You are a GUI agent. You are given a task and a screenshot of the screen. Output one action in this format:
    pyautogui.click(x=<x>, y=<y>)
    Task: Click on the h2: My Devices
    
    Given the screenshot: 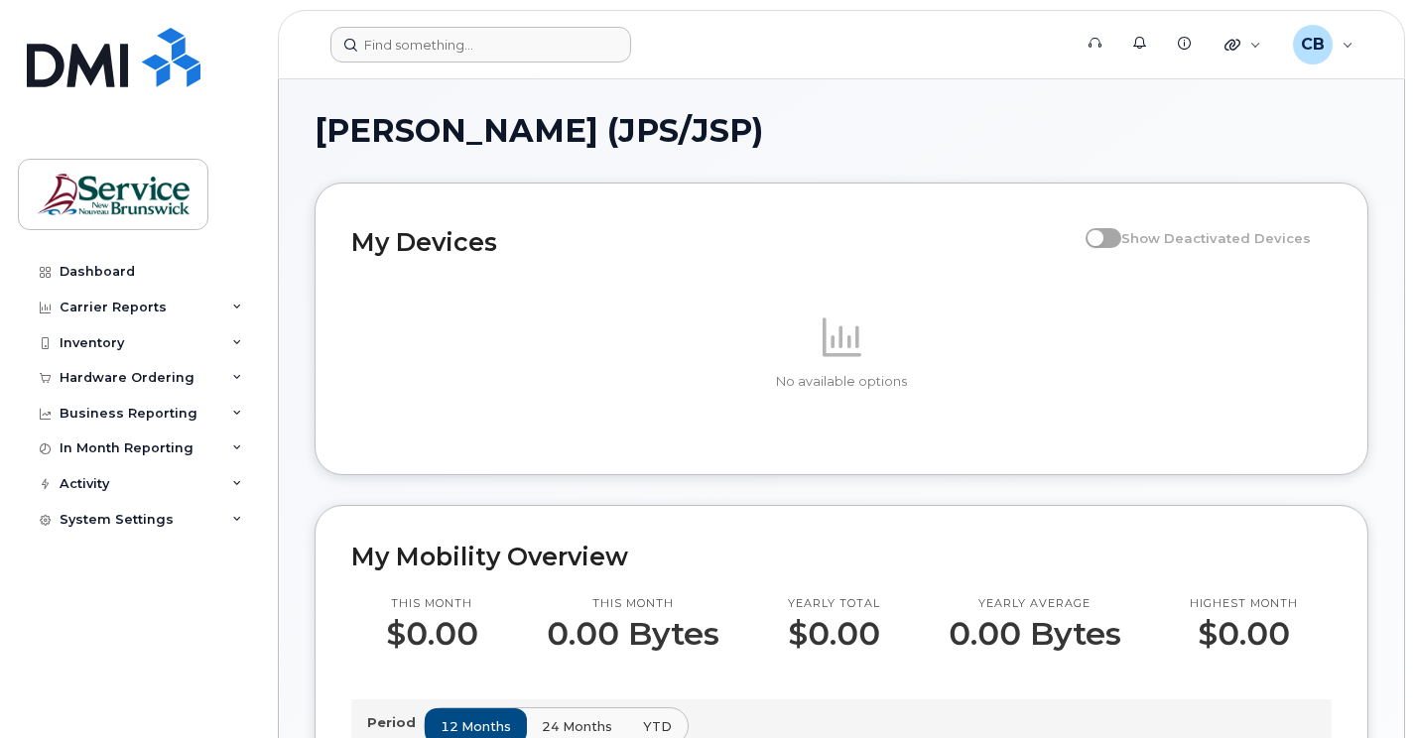 What is the action you would take?
    pyautogui.click(x=714, y=242)
    